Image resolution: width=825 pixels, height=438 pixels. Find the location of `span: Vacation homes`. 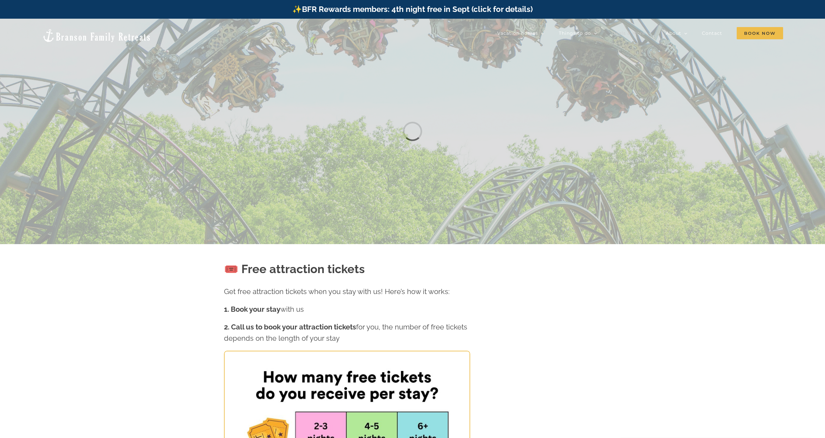

span: Vacation homes is located at coordinates (517, 33).